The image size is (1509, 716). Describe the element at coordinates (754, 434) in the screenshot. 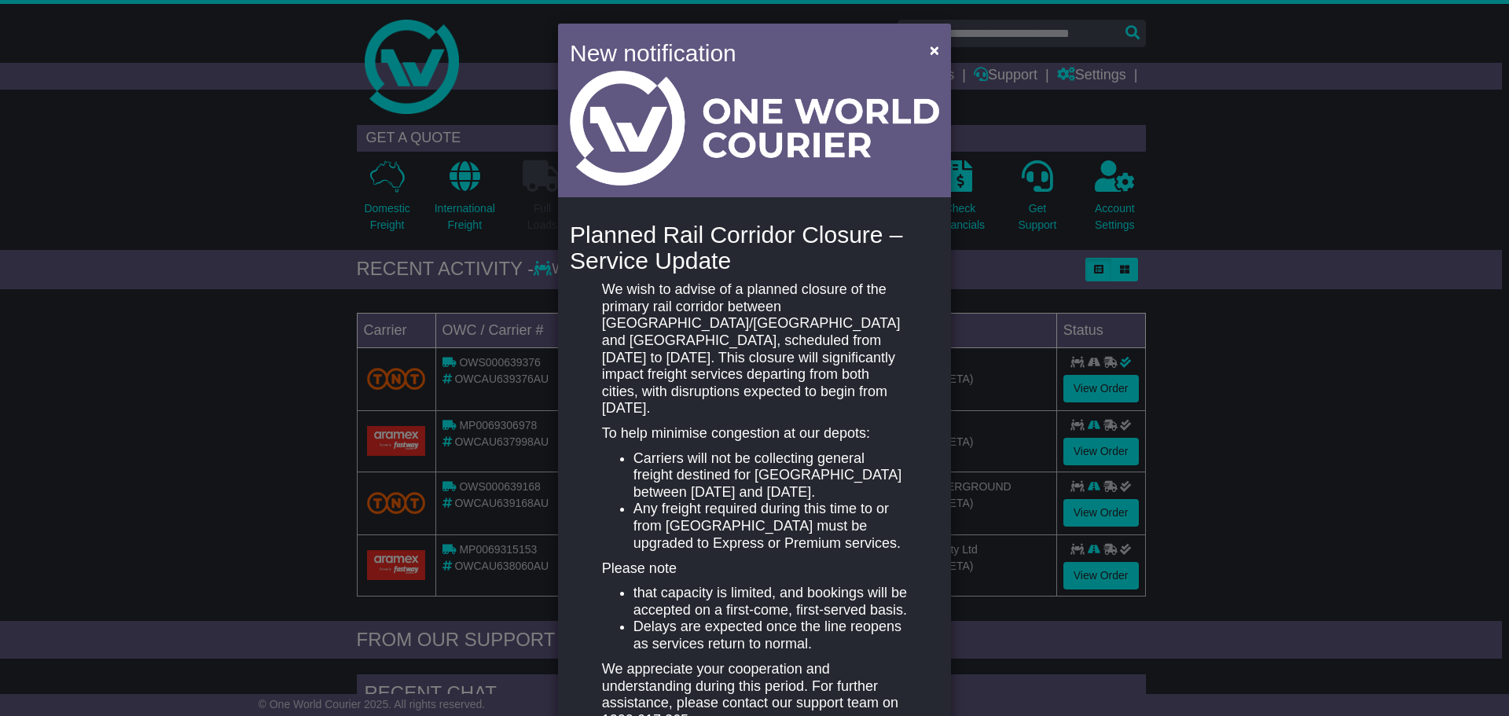

I see `p: To help minimise congestion at our depots:` at that location.